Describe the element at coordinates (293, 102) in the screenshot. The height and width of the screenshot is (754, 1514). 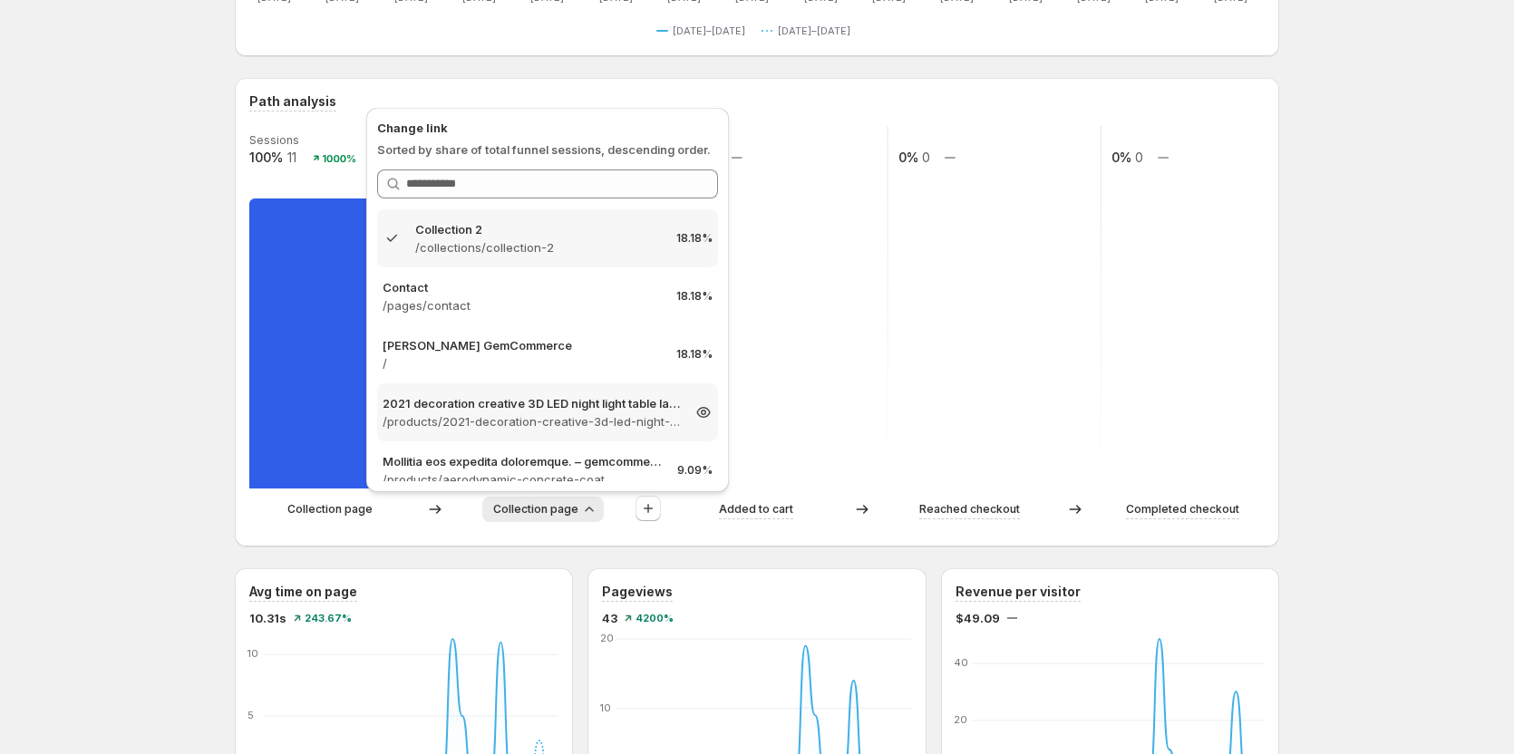
I see `h3: Path analysis` at that location.